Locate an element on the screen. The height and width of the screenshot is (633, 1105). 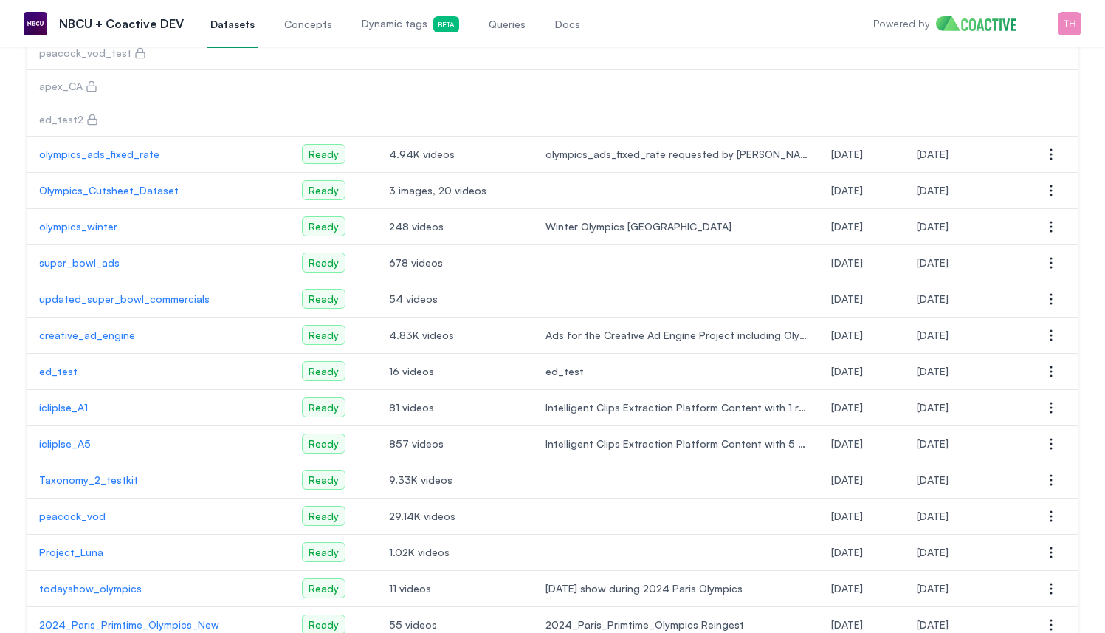
p: super_bowl_ads is located at coordinates (159, 263).